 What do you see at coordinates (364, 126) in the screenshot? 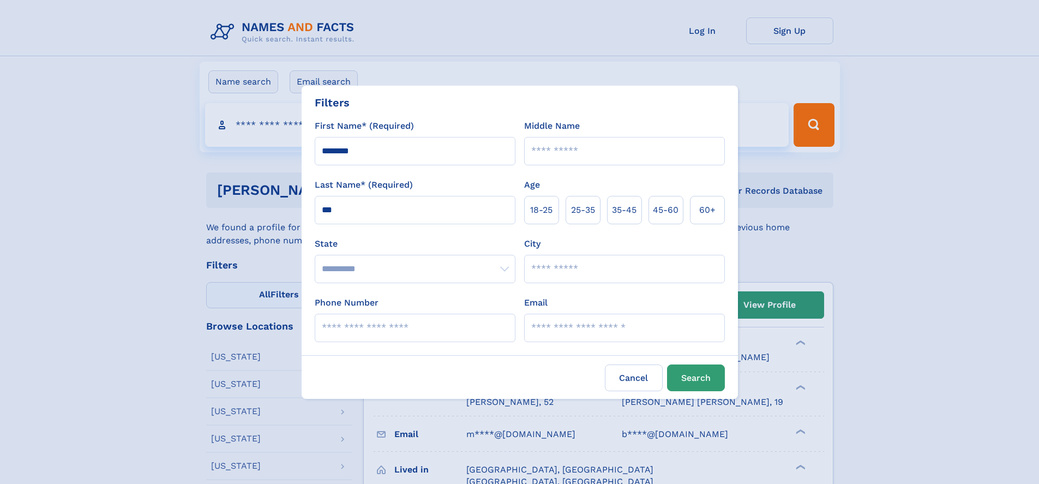
I see `label: First Name* (Required)` at bounding box center [364, 126].